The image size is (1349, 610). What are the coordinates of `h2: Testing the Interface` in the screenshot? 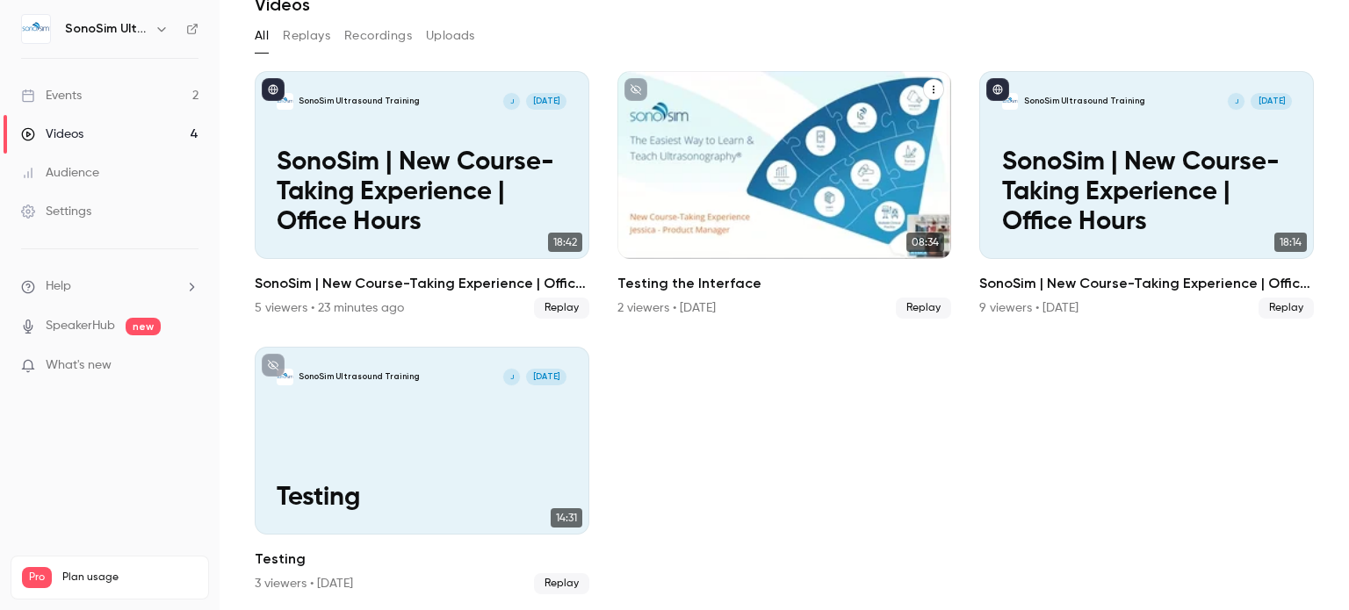 It's located at (784, 284).